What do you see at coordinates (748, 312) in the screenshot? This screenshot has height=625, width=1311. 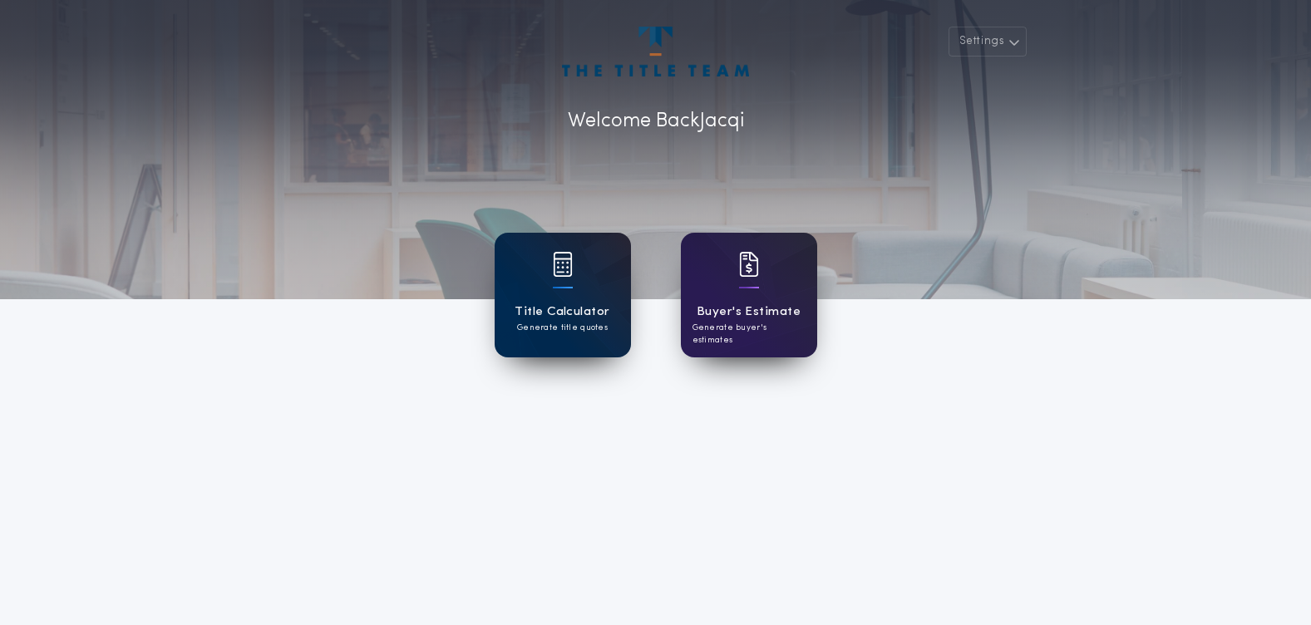 I see `h1: Buyer's Estimate` at bounding box center [748, 312].